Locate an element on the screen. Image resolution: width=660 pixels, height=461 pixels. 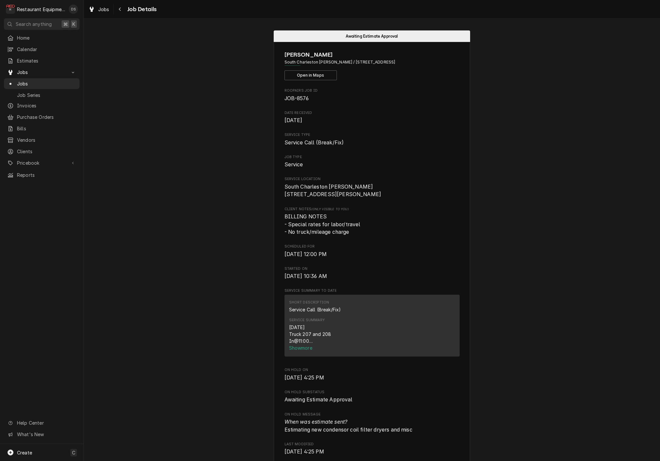
div: On Hold Message is located at coordinates (372, 423).